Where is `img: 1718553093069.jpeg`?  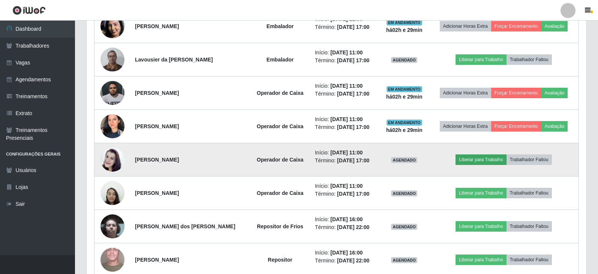 img: 1718553093069.jpeg is located at coordinates (112, 93).